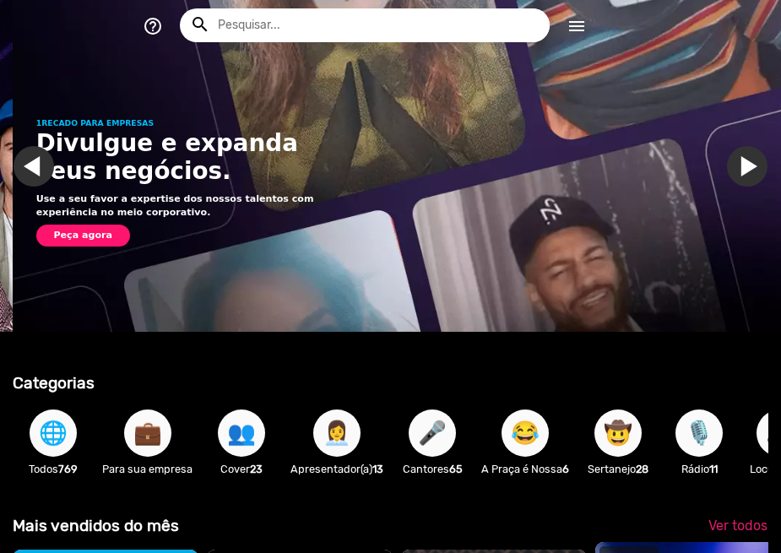  What do you see at coordinates (456, 468) in the screenshot?
I see `b: 65` at bounding box center [456, 468].